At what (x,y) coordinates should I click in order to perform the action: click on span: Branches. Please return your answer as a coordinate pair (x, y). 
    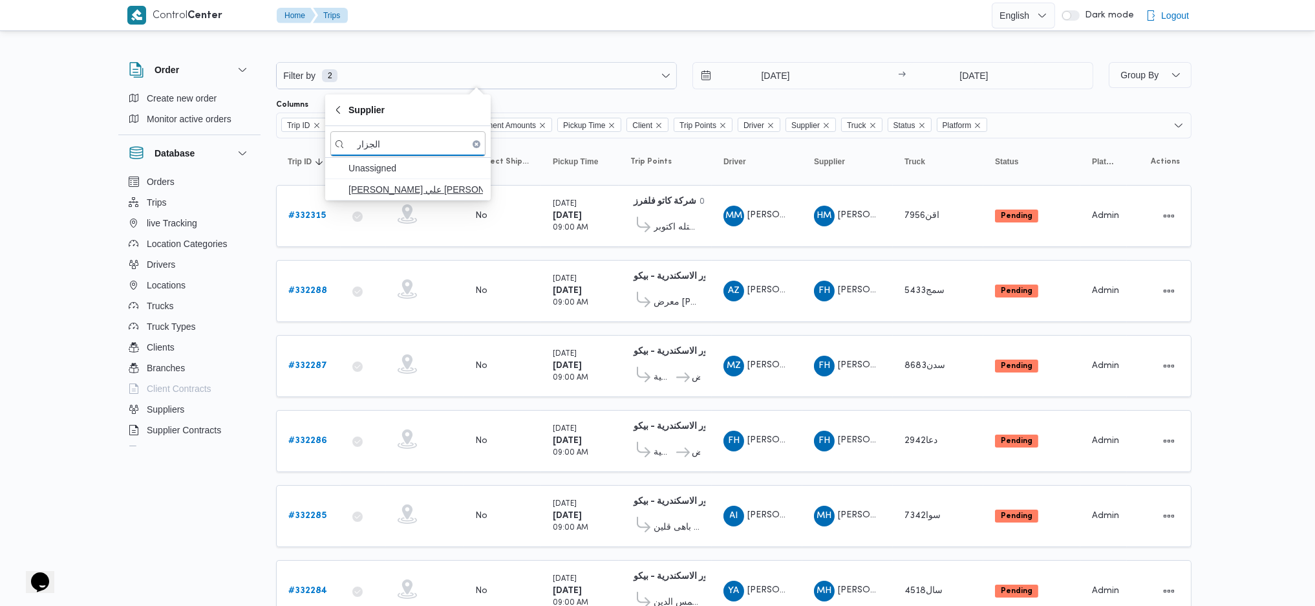
    Looking at the image, I should click on (165, 368).